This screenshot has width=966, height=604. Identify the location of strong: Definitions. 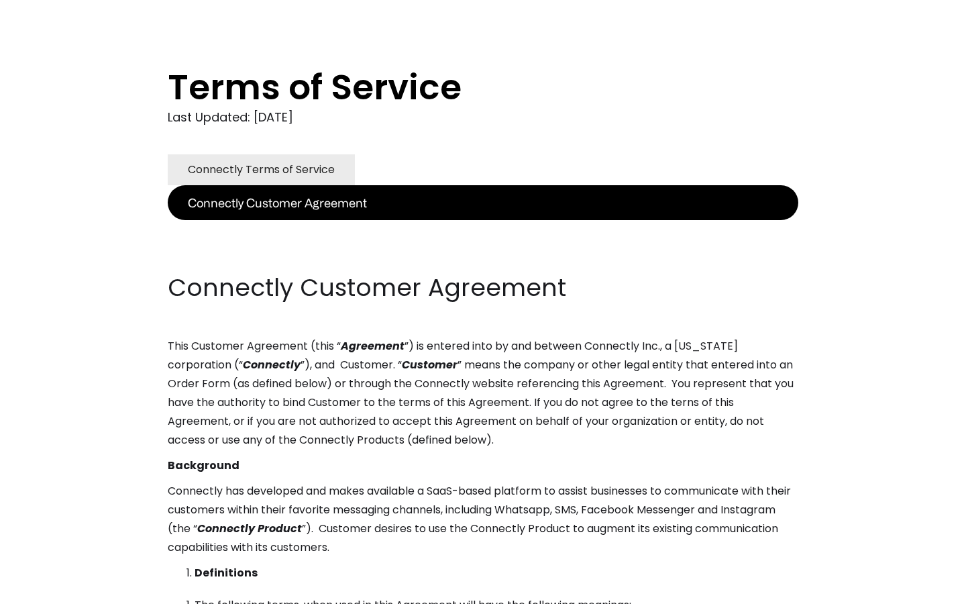
(226, 572).